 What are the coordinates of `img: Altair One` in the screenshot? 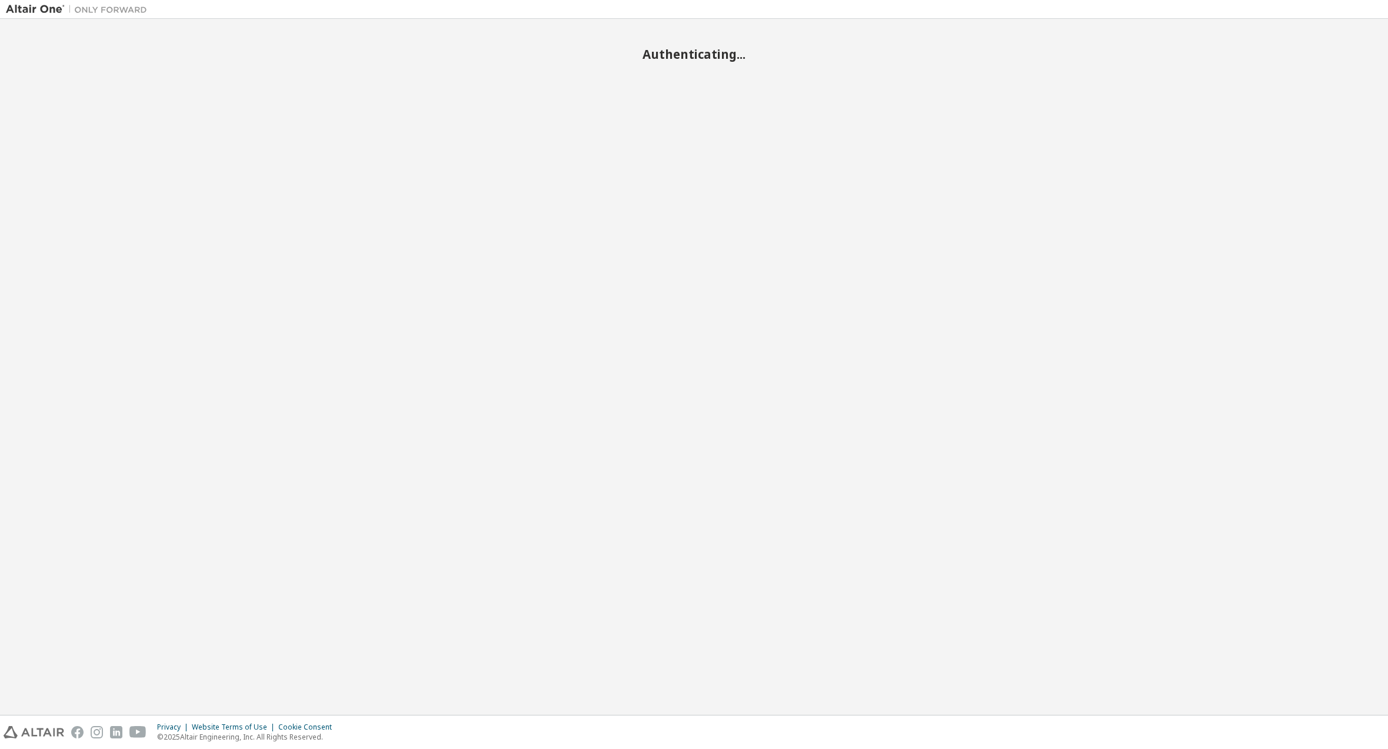 It's located at (79, 9).